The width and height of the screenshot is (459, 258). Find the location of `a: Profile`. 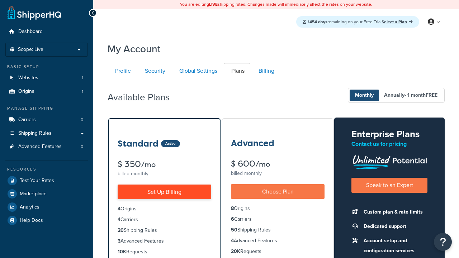

a: Profile is located at coordinates (122, 71).